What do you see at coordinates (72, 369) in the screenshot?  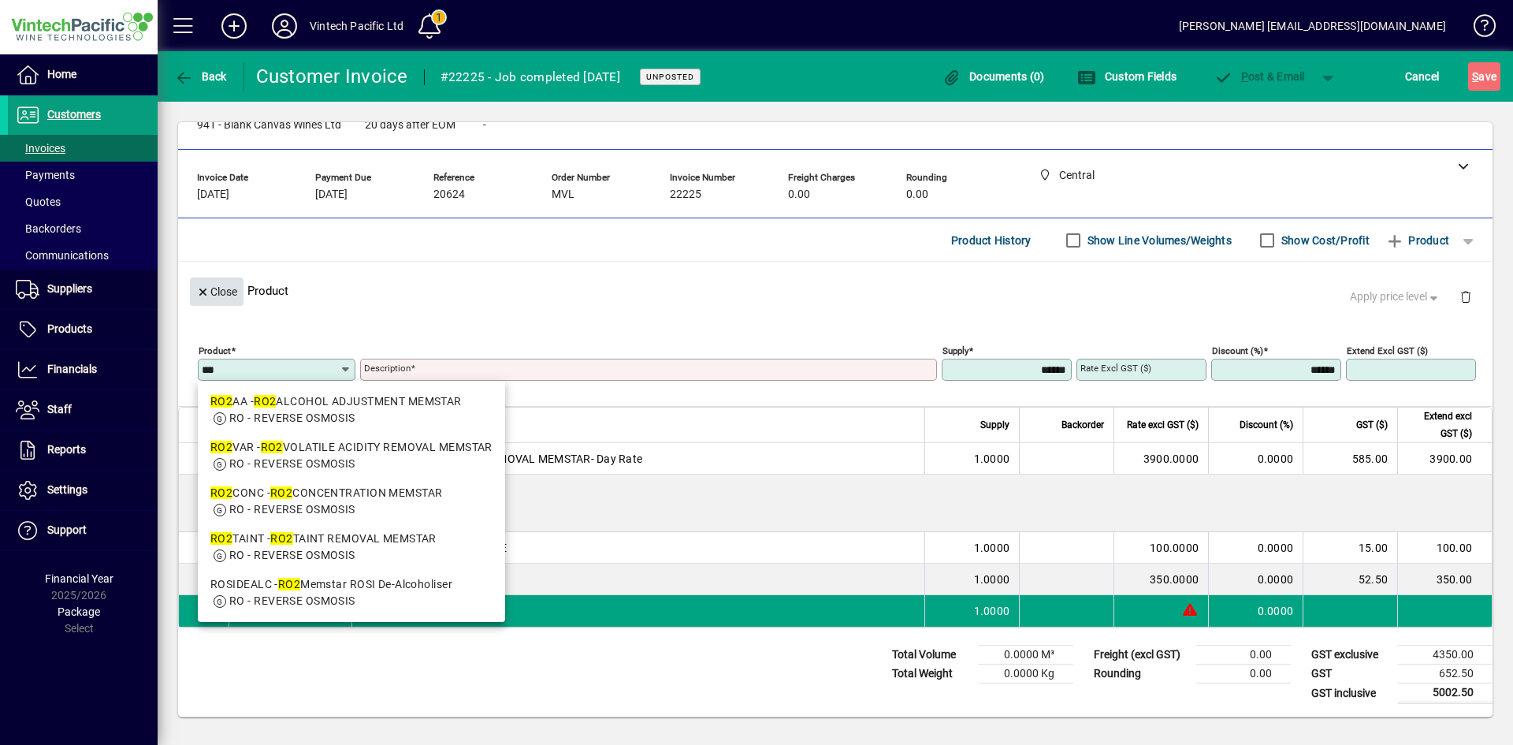 I see `span: Financials` at bounding box center [72, 369].